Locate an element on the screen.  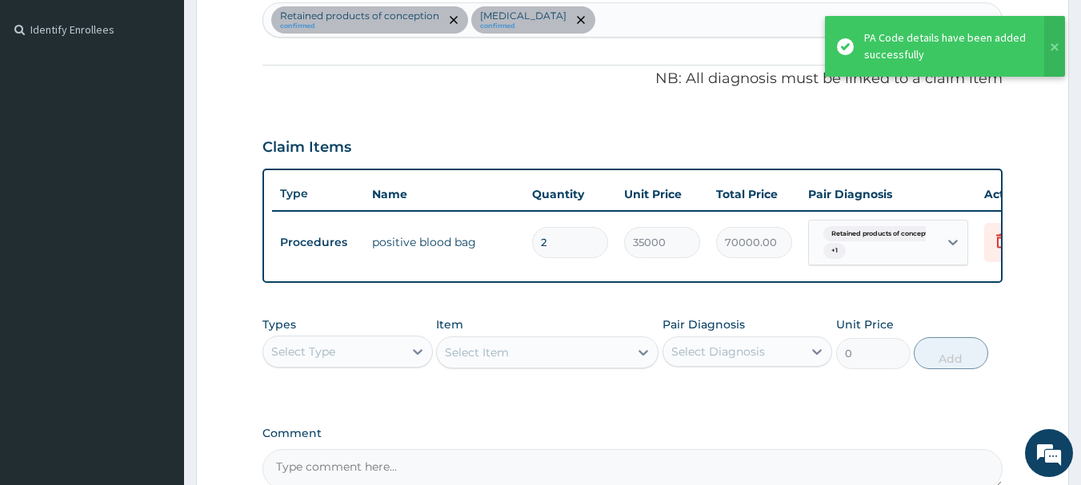
span: We're online! is located at coordinates (157, 223).